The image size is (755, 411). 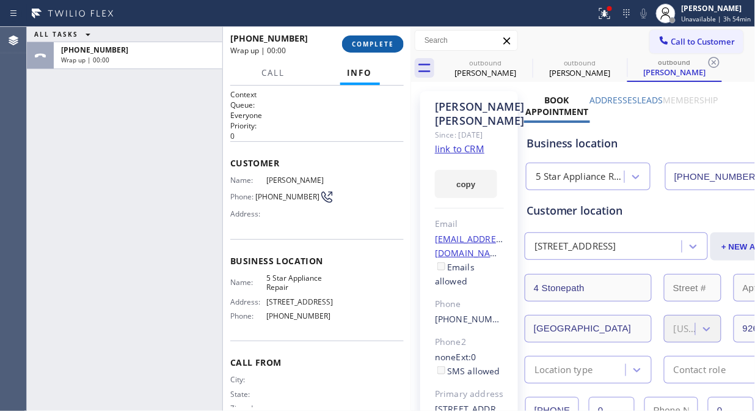 What do you see at coordinates (317, 115) in the screenshot?
I see `p: Everyone` at bounding box center [317, 115].